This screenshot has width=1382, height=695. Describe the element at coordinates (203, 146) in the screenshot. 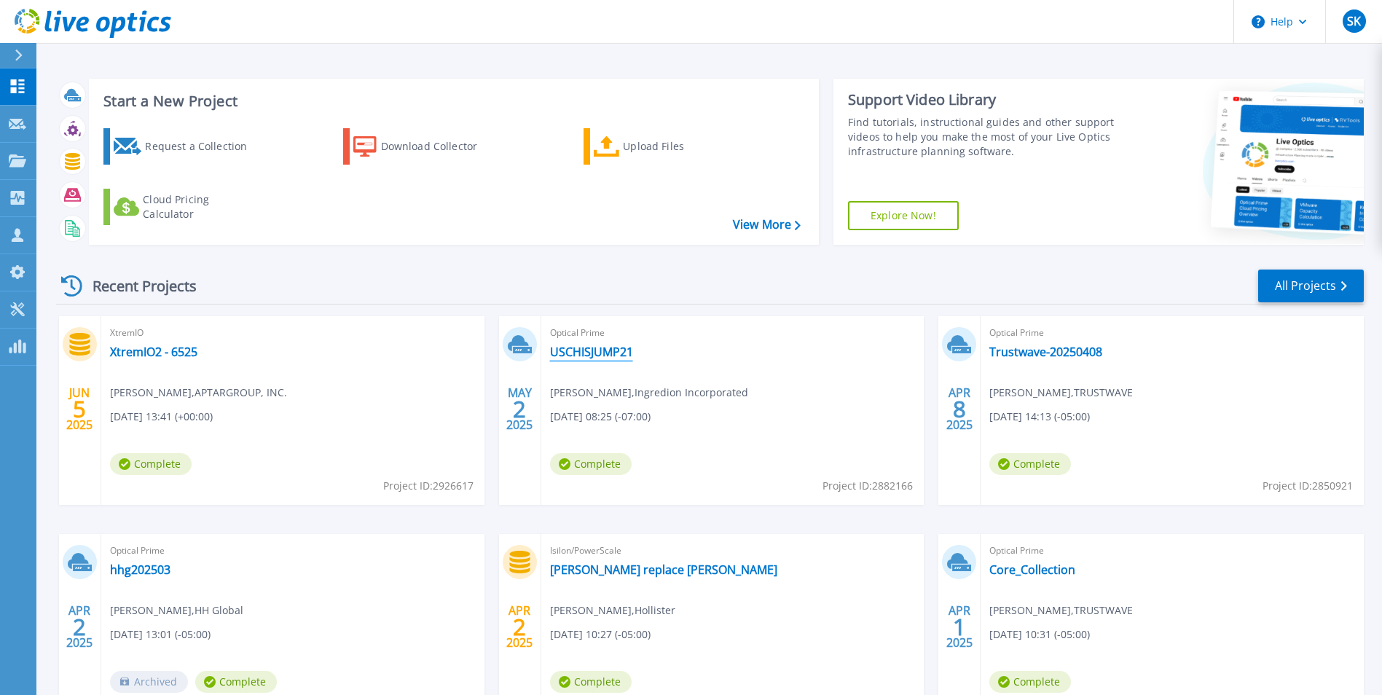

I see `div: Request a Collection` at that location.